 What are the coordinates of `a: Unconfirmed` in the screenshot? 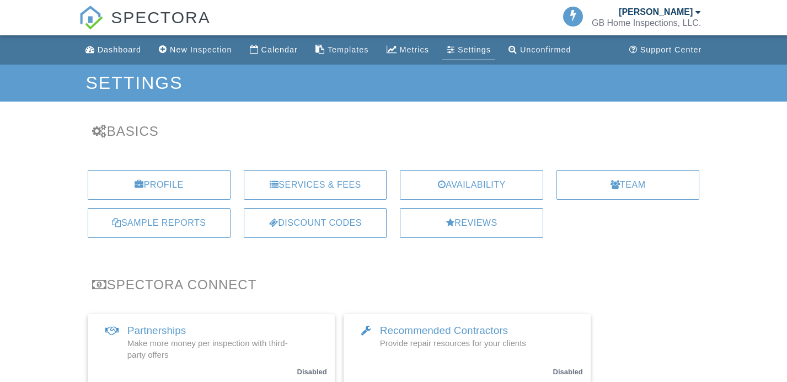 It's located at (540, 50).